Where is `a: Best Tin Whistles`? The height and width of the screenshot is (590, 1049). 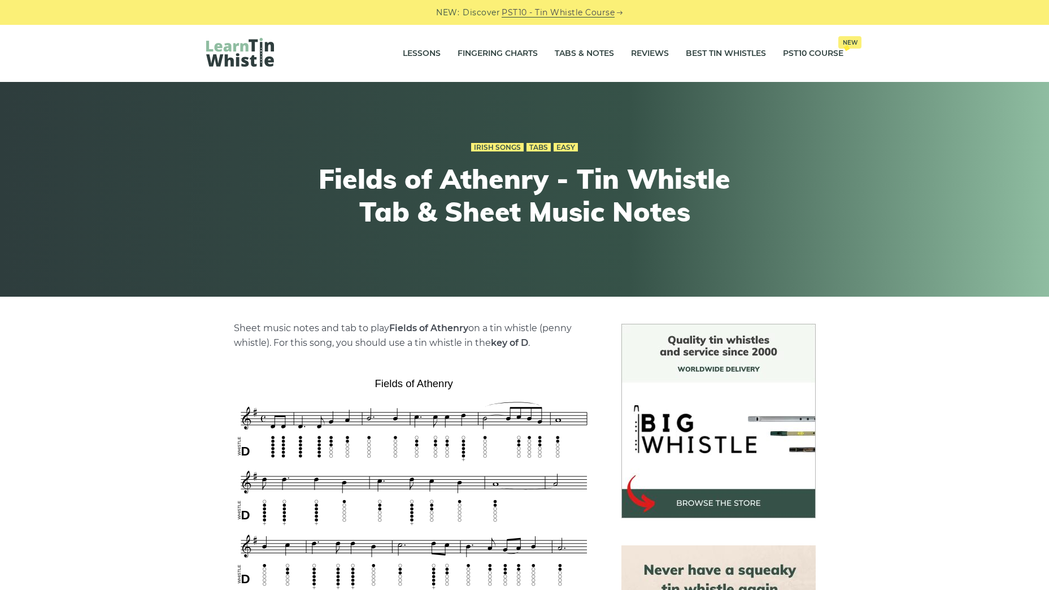 a: Best Tin Whistles is located at coordinates (726, 54).